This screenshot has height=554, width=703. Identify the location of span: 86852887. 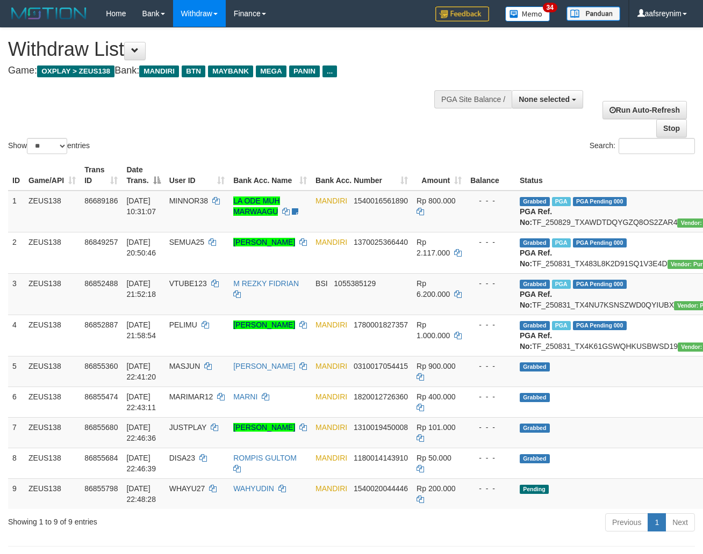
(101, 325).